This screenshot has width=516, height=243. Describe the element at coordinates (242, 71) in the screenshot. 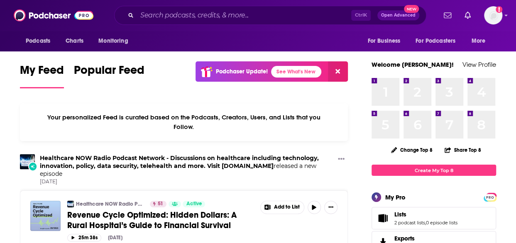

I see `p: Podchaser Update!` at that location.